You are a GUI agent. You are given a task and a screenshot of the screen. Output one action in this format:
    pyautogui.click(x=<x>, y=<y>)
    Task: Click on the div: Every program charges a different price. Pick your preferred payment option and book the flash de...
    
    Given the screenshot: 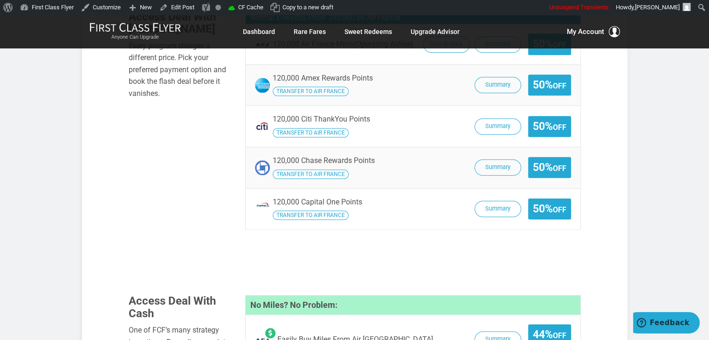 What is the action you would take?
    pyautogui.click(x=180, y=70)
    